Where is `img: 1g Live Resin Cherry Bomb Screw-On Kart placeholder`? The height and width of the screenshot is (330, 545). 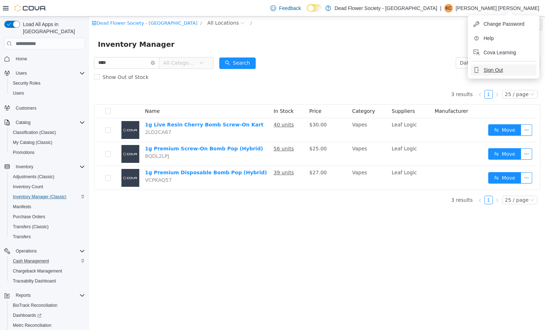 img: 1g Live Resin Cherry Bomb Screw-On Kart placeholder is located at coordinates (41, 114).